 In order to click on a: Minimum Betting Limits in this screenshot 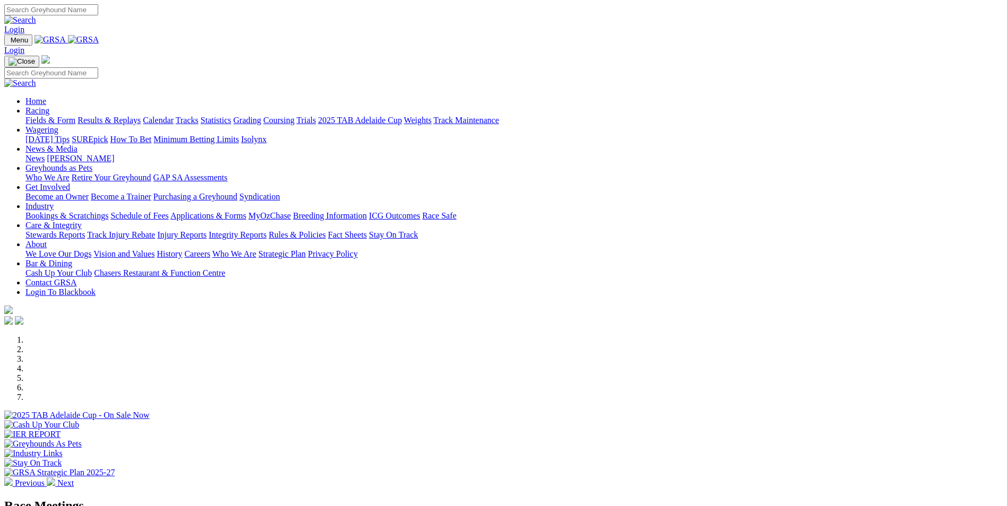, I will do `click(196, 139)`.